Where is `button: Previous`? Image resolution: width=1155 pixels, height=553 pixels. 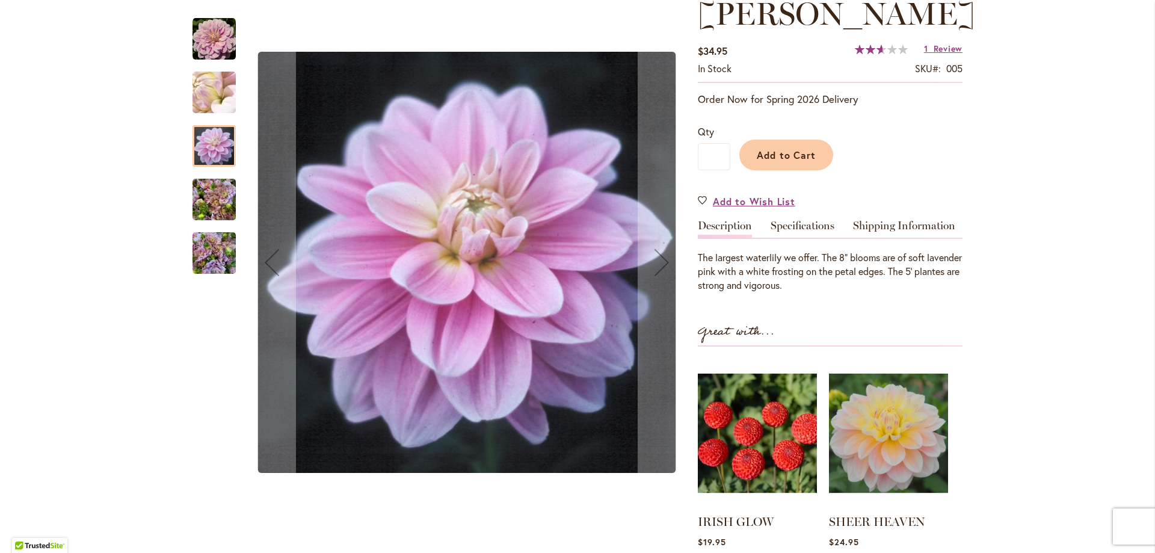 button: Previous is located at coordinates (272, 262).